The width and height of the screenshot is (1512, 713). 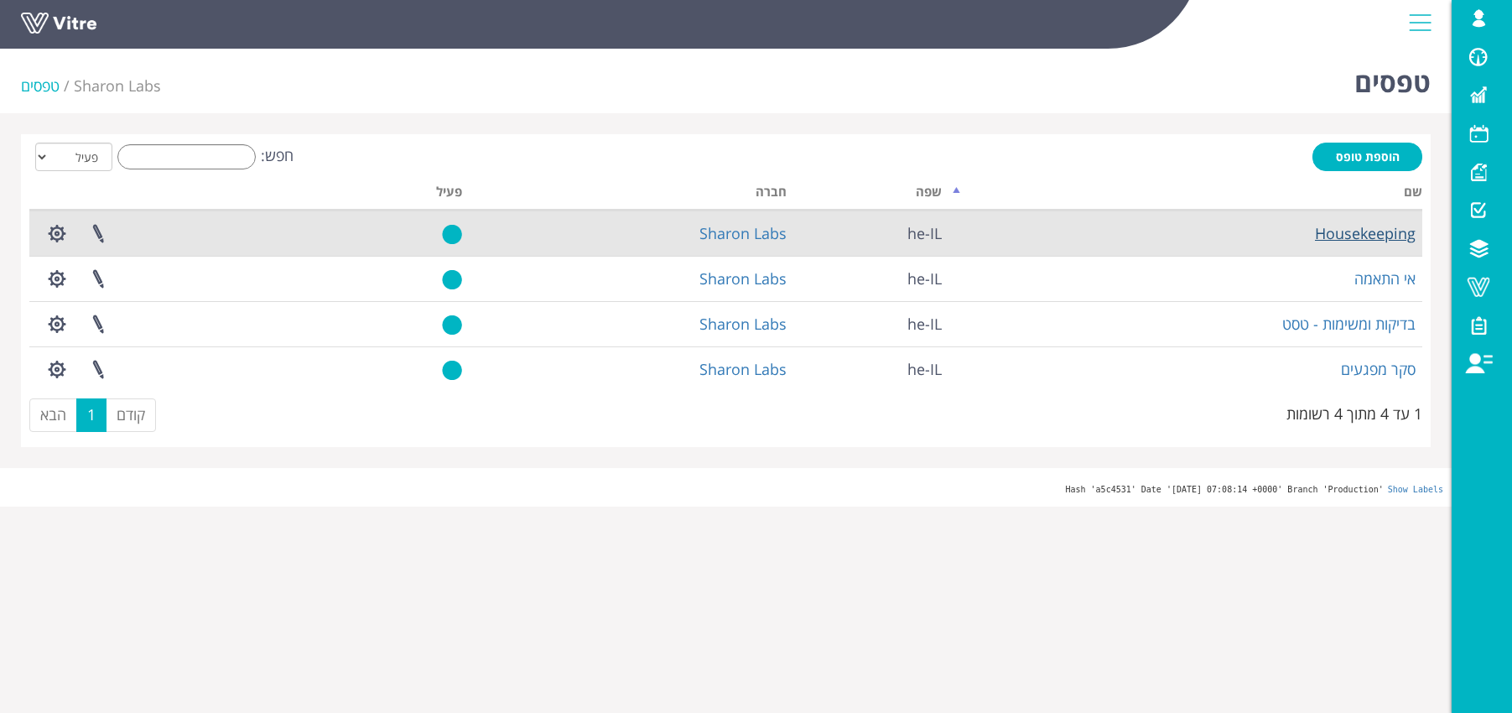 What do you see at coordinates (47, 86) in the screenshot?
I see `li: טפסים` at bounding box center [47, 86].